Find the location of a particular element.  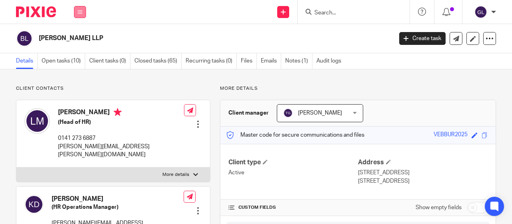

p: Client contacts is located at coordinates (113, 88).